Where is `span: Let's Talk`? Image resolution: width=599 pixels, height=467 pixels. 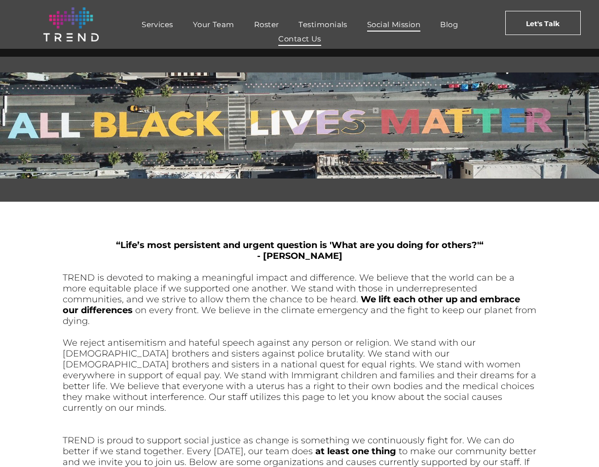
span: Let's Talk is located at coordinates (542, 24).